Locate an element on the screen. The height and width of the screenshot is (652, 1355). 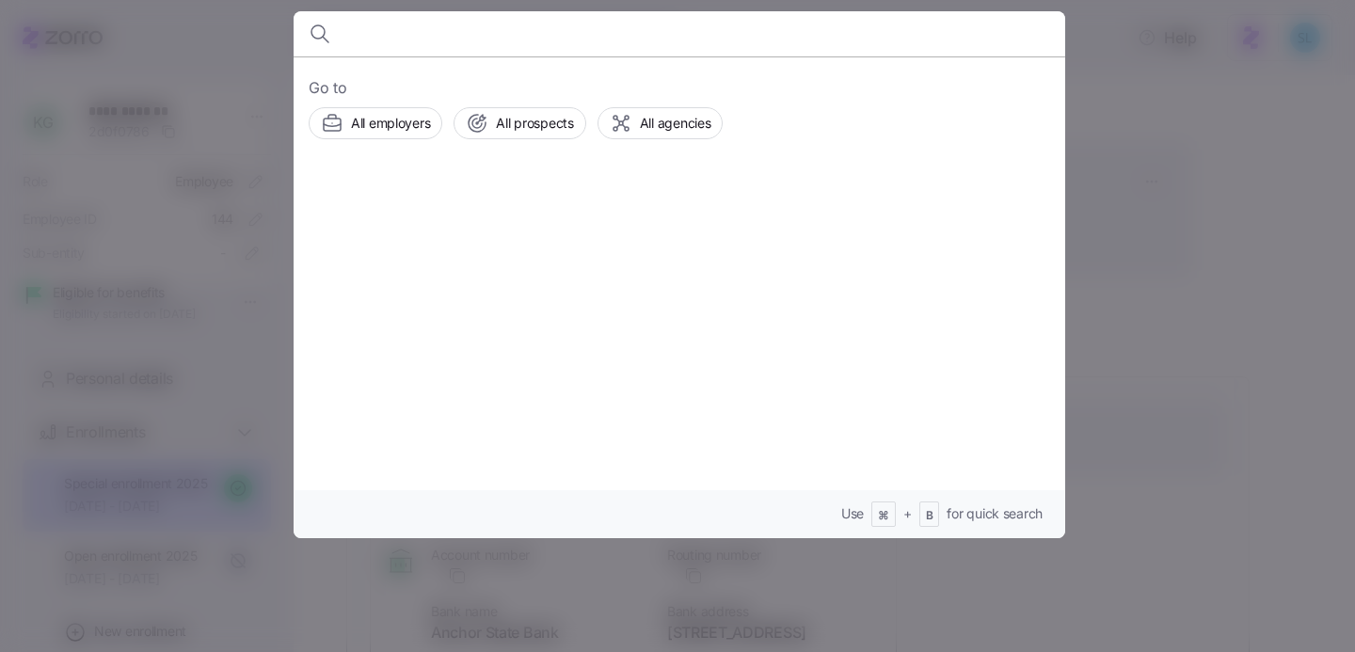
span: All employers is located at coordinates (390, 123).